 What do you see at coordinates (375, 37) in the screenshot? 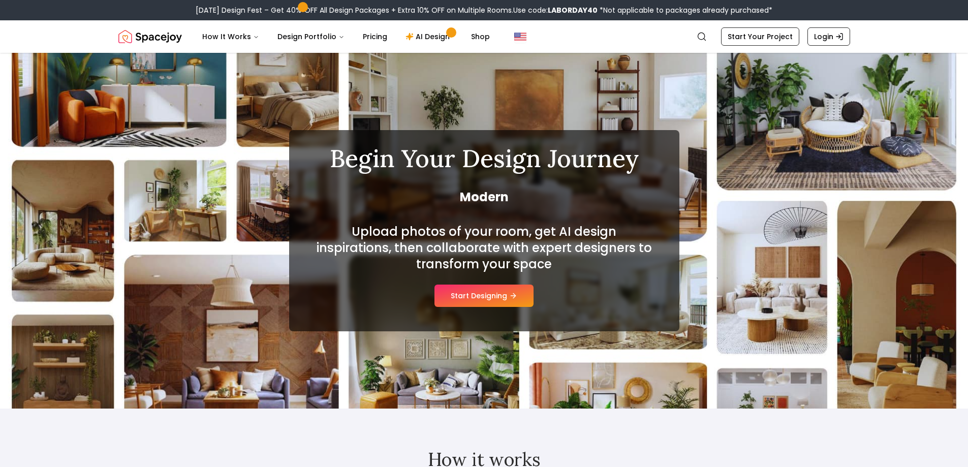
I see `a: Pricing` at bounding box center [375, 37].